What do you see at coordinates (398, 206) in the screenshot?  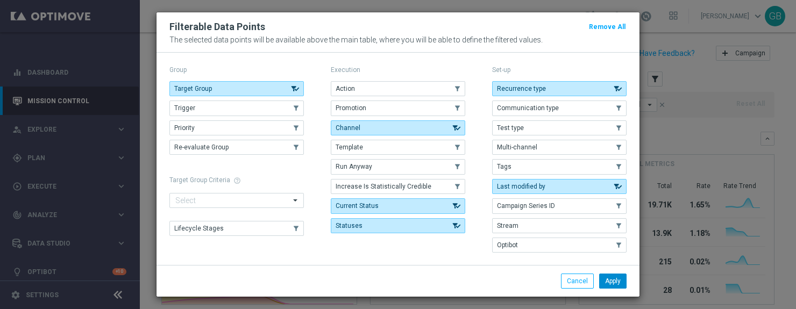 I see `button: Current Status` at bounding box center [398, 206].